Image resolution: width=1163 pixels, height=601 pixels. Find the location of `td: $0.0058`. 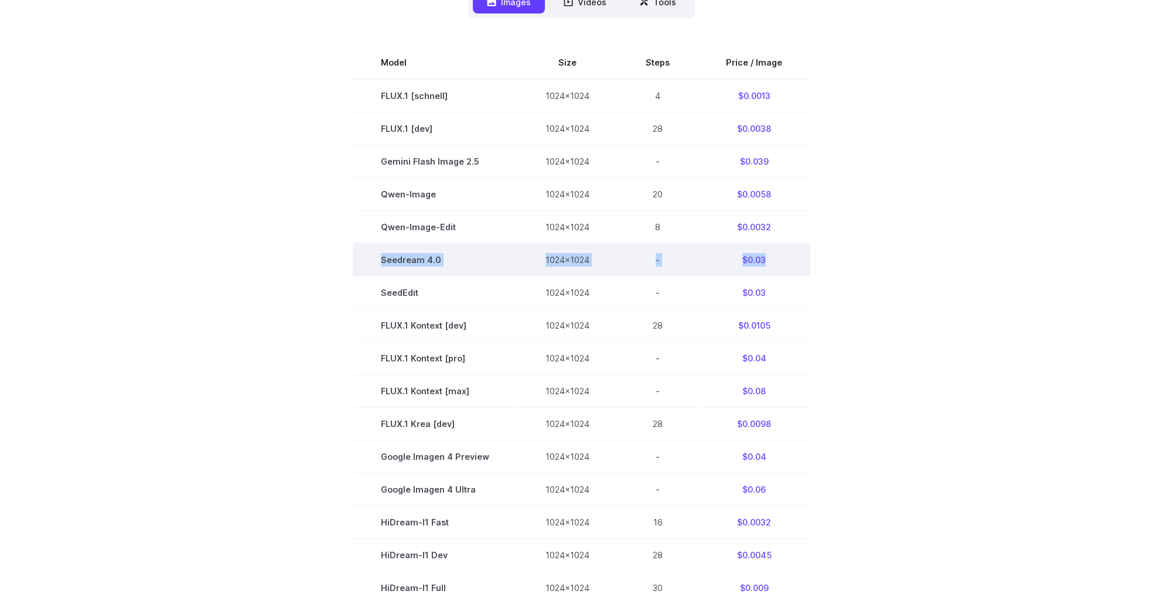

td: $0.0058 is located at coordinates (754, 194).